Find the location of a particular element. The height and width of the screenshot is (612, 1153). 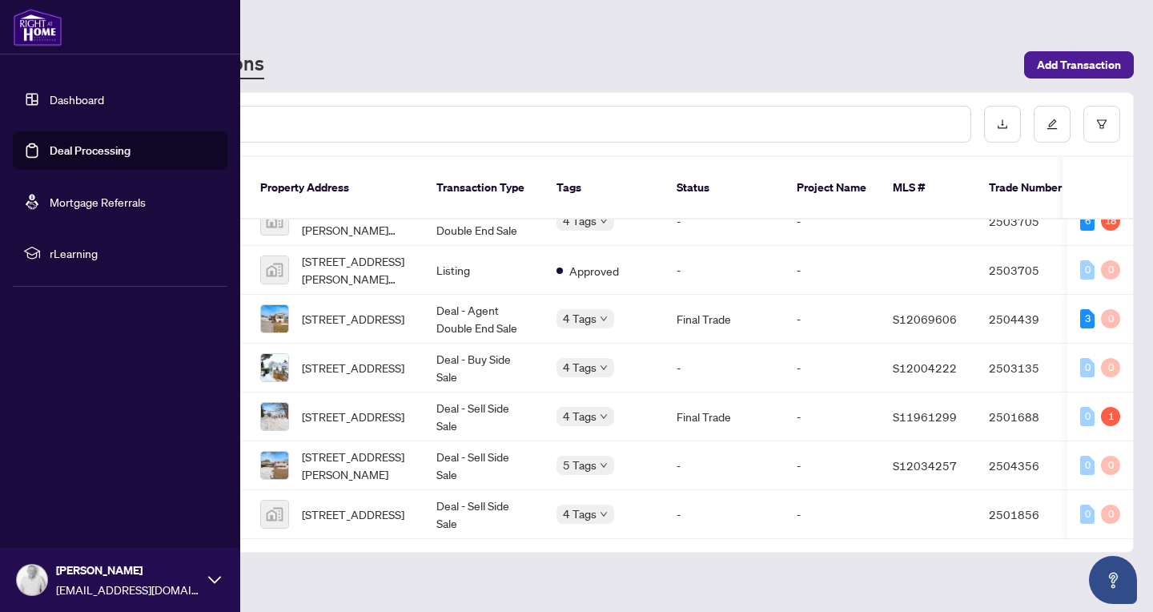

td: Listing is located at coordinates (484, 270).